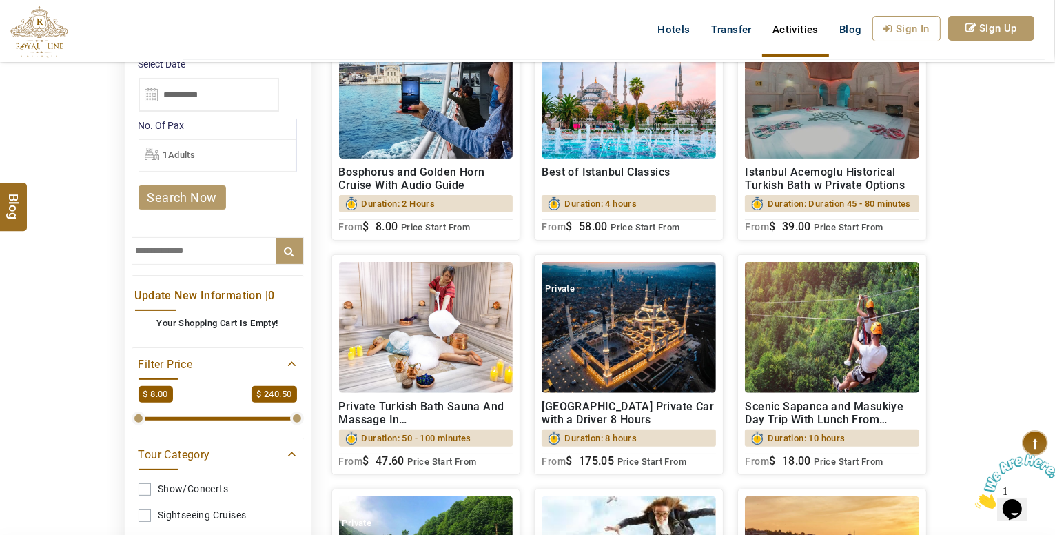 The height and width of the screenshot is (535, 1055). Describe the element at coordinates (600, 437) in the screenshot. I see `span: Duration: 8 hours` at that location.